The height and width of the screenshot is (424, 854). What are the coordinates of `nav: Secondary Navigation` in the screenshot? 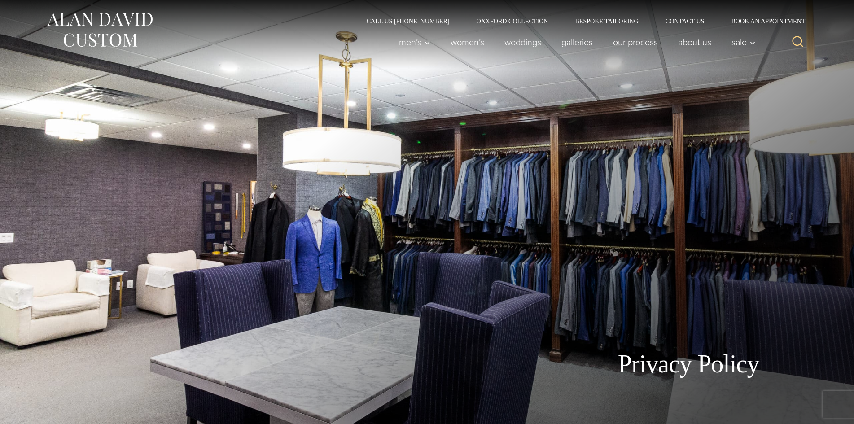 It's located at (581, 21).